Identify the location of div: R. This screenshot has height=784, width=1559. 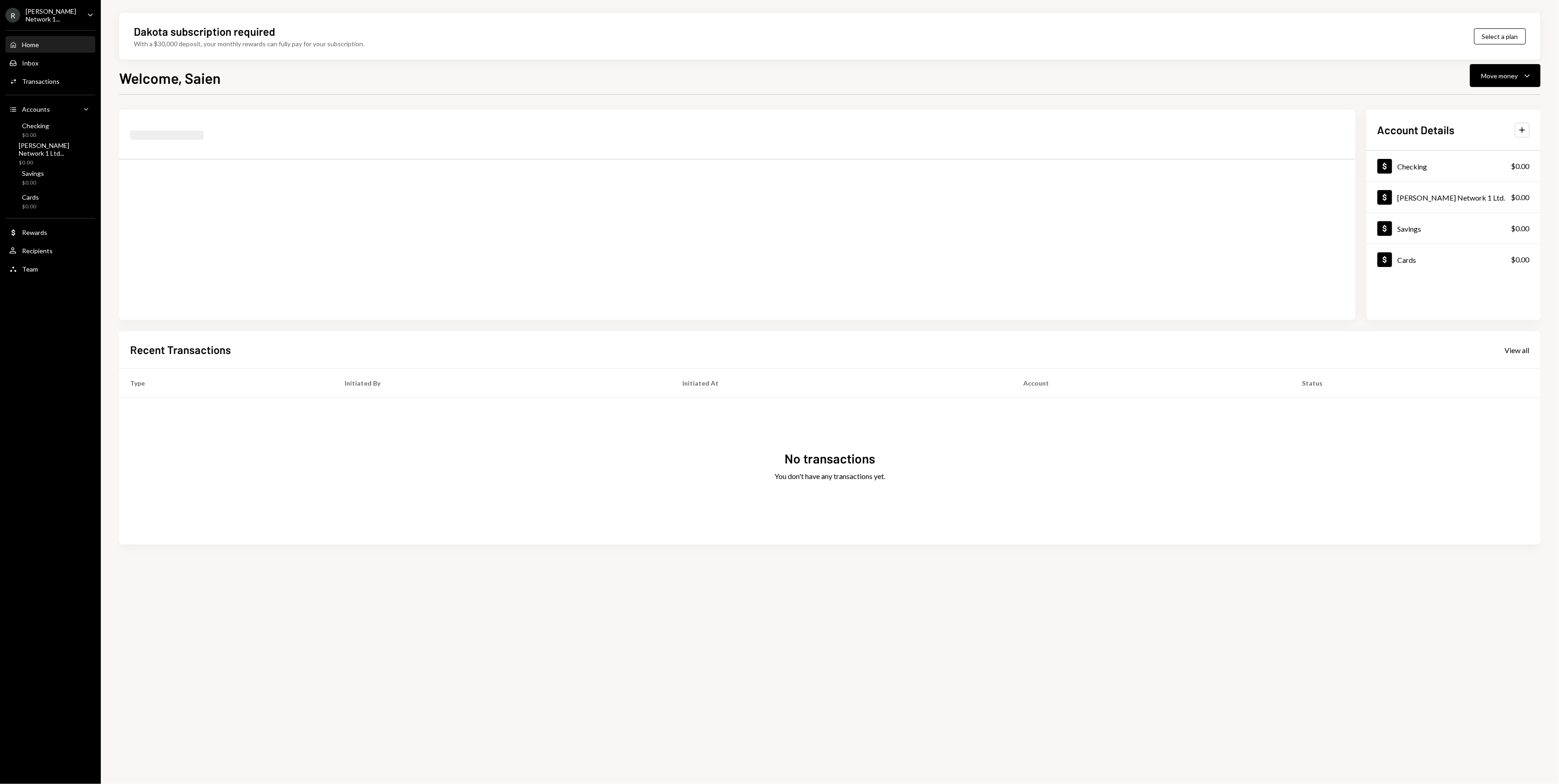
(13, 15).